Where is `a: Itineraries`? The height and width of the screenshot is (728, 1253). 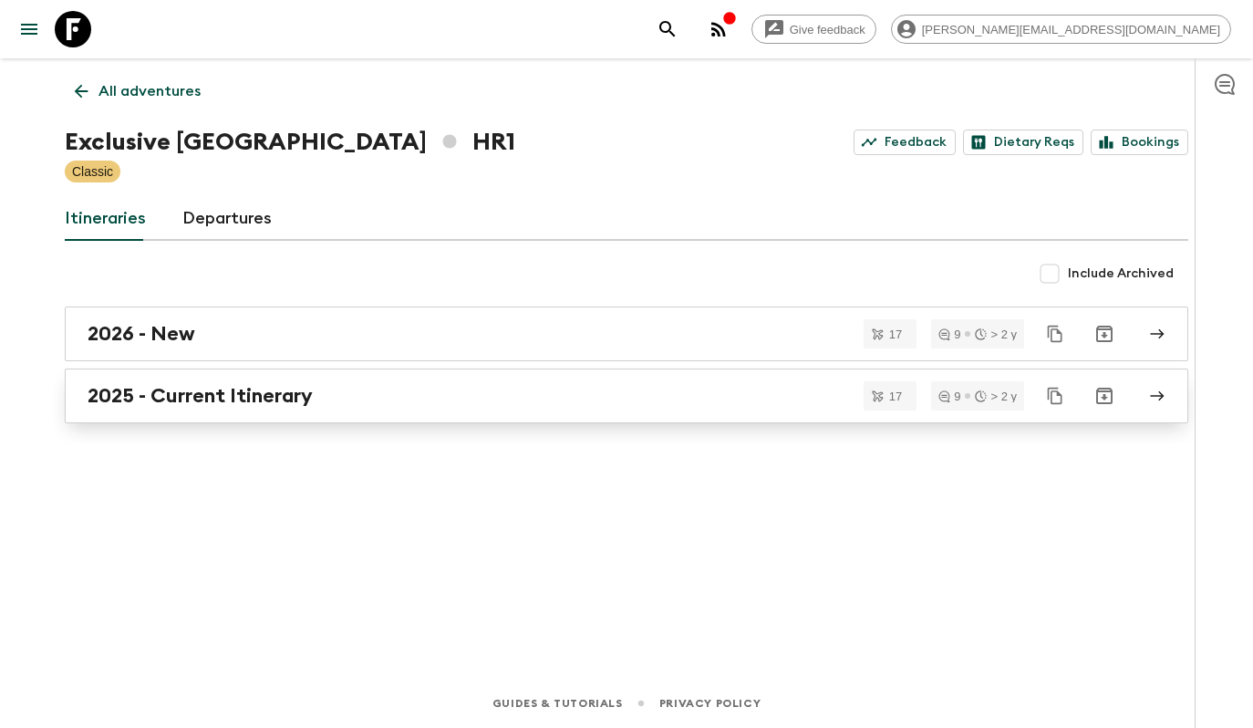
a: Itineraries is located at coordinates (105, 219).